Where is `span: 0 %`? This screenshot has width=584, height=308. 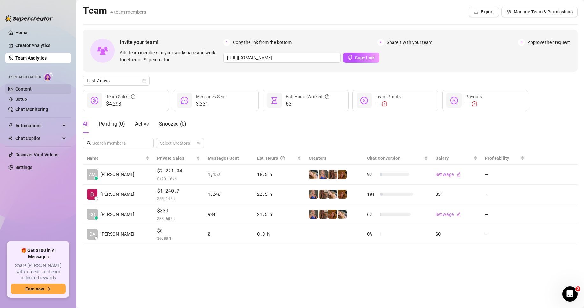 span: 0 % is located at coordinates (372, 234).